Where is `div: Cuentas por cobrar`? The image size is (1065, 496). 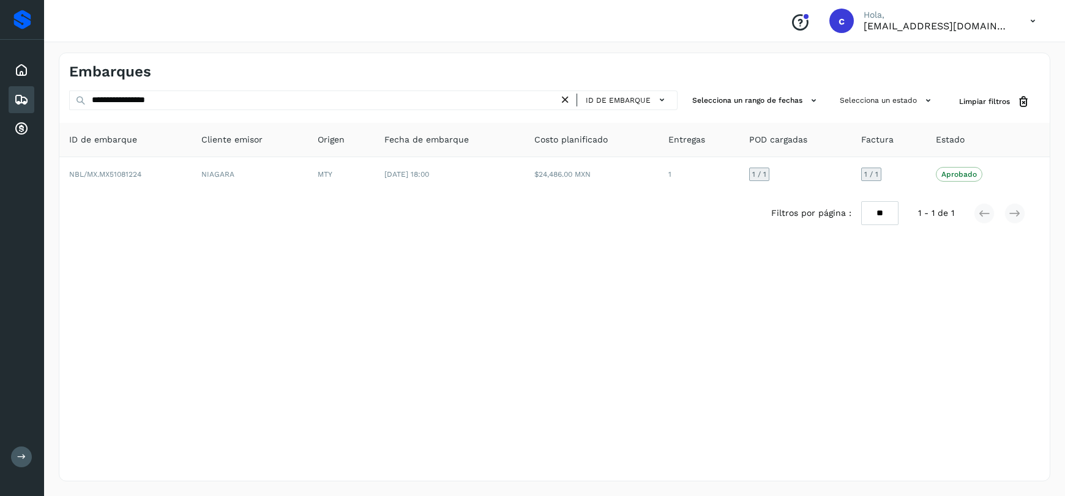 div: Cuentas por cobrar is located at coordinates (21, 129).